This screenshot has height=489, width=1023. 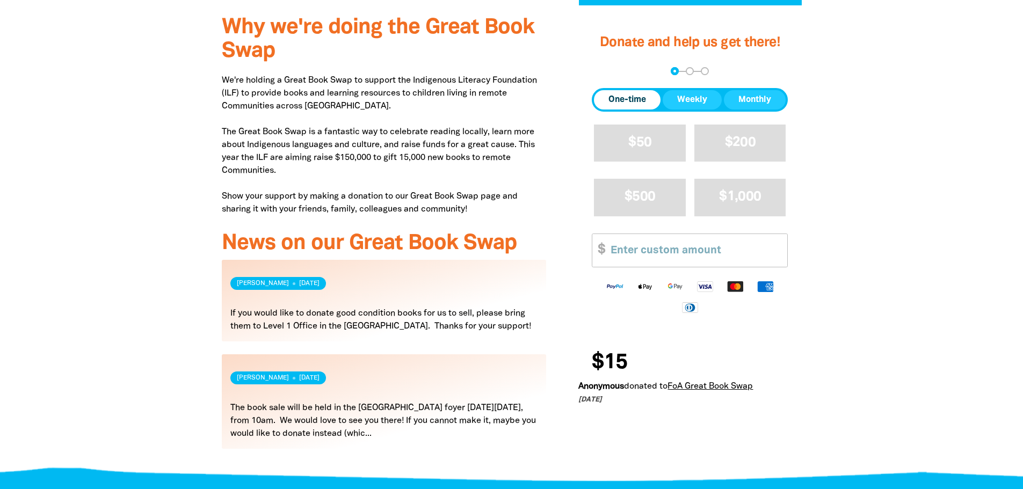 What do you see at coordinates (689, 375) in the screenshot?
I see `div: Donation stream` at bounding box center [689, 375].